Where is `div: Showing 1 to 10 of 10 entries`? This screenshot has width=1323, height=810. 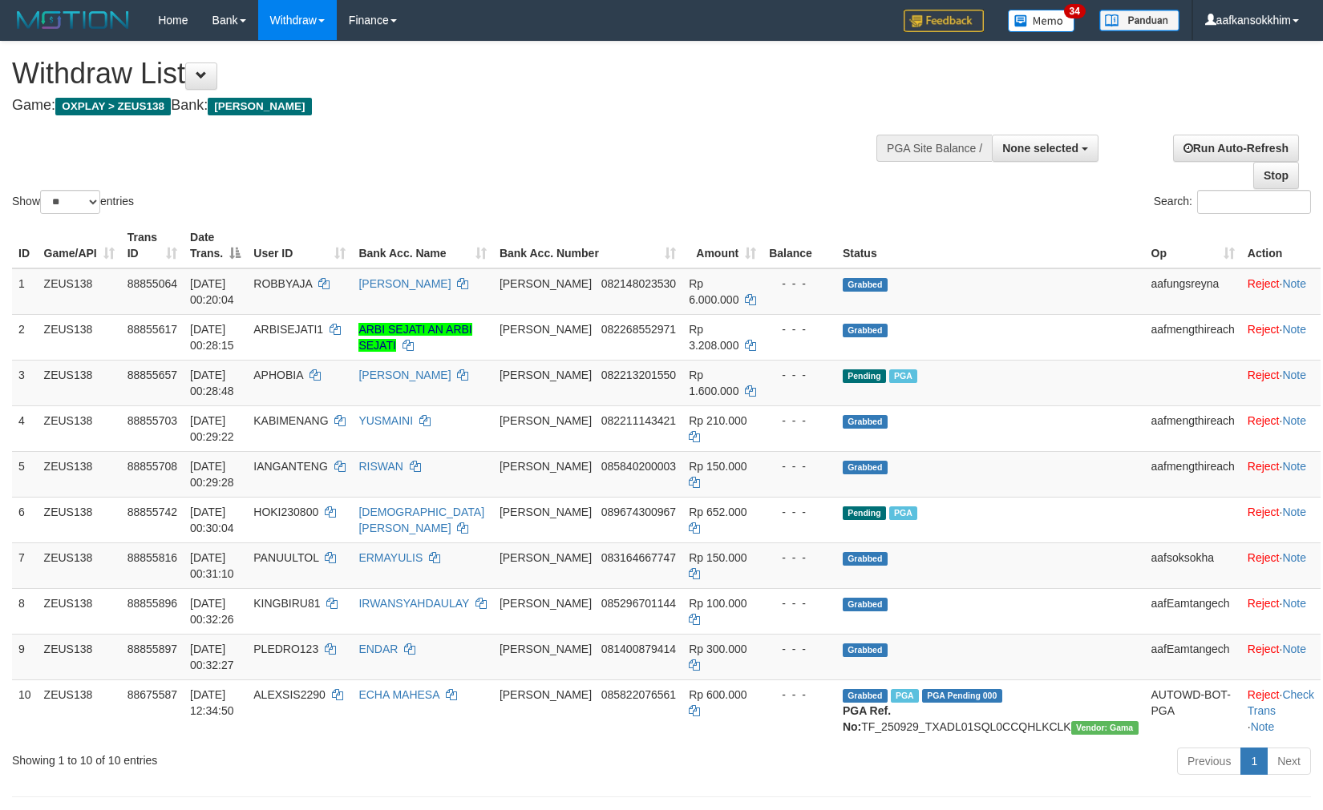 div: Showing 1 to 10 of 10 entries is located at coordinates (276, 758).